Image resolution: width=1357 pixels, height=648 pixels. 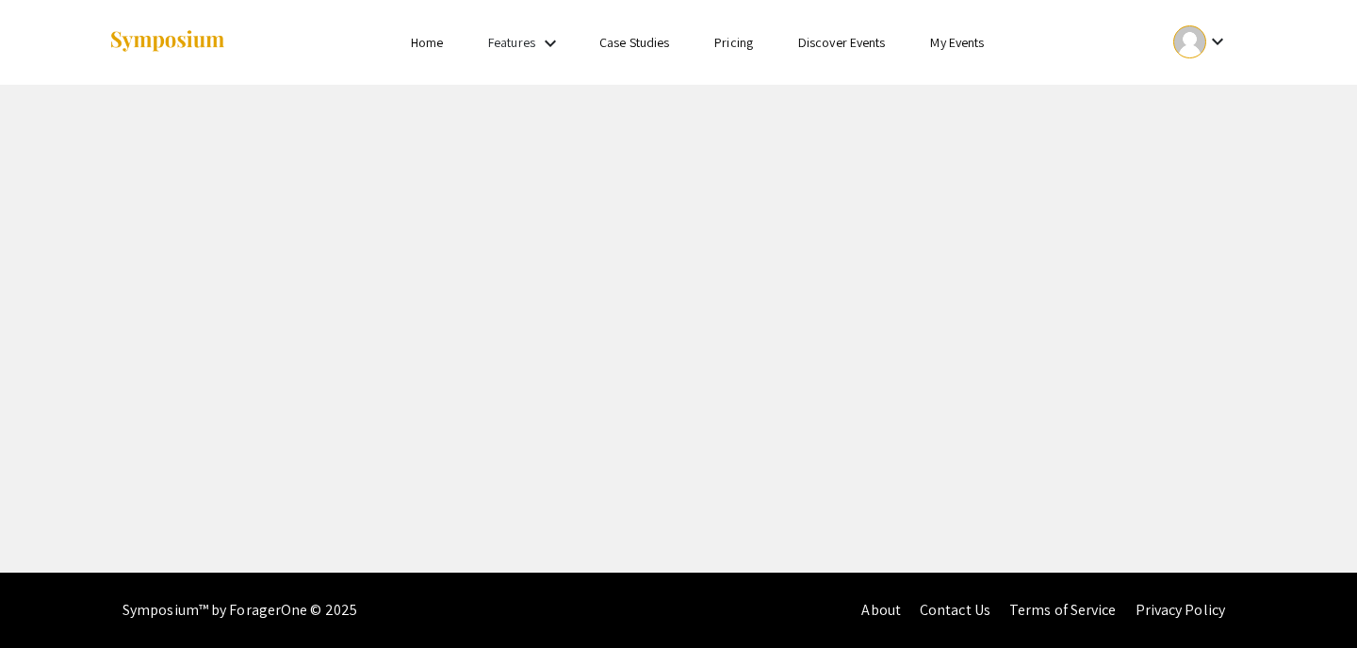 I want to click on a: Pricing, so click(x=733, y=42).